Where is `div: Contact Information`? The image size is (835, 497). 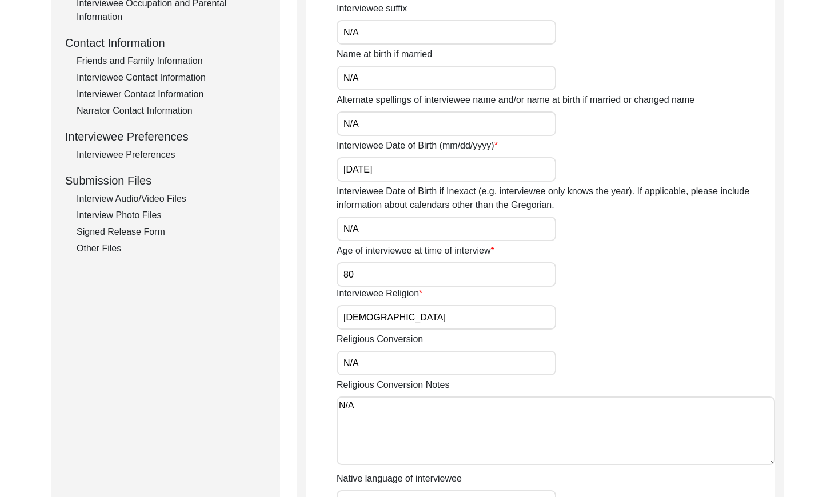
div: Contact Information is located at coordinates (166, 43).